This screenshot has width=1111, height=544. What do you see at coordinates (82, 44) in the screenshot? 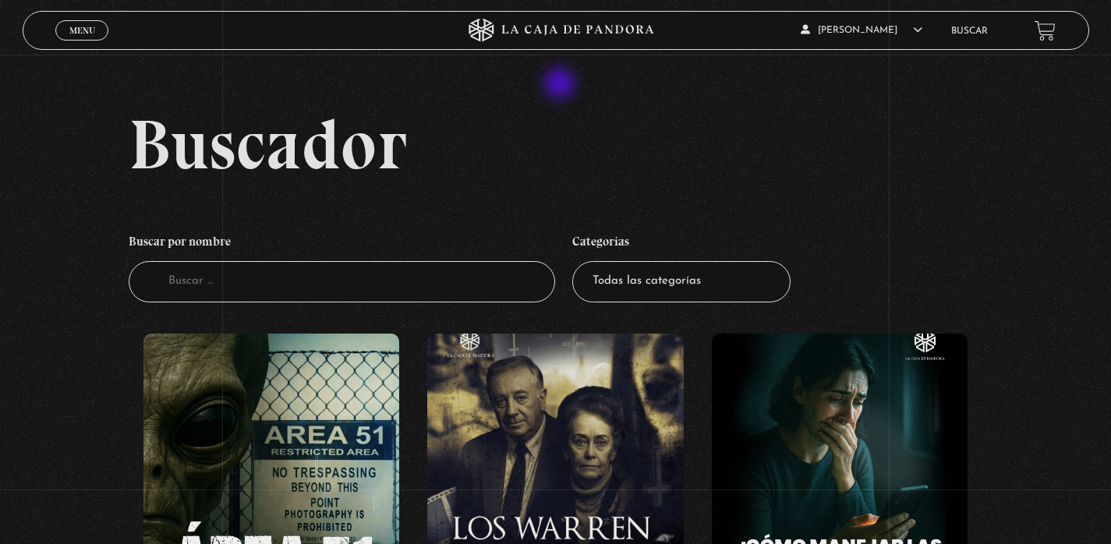
I see `span: Cerrar` at bounding box center [82, 44].